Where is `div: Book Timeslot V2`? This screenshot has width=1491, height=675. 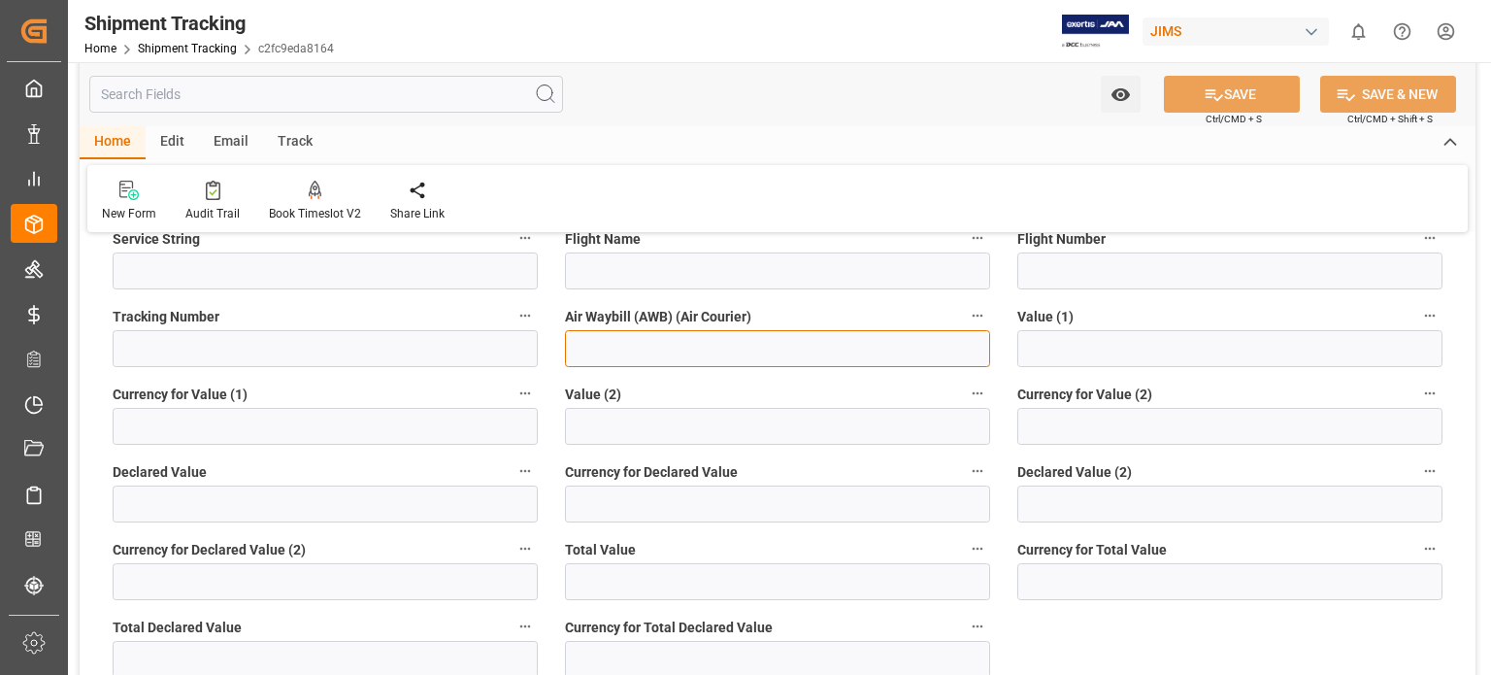 div: Book Timeslot V2 is located at coordinates (314, 214).